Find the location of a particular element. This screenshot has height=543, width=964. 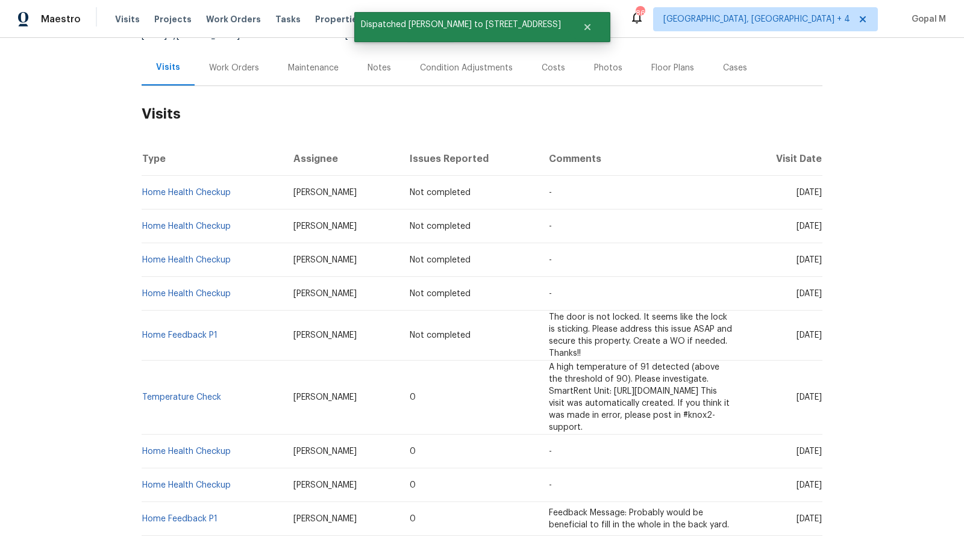

div: Cases is located at coordinates (735, 68).